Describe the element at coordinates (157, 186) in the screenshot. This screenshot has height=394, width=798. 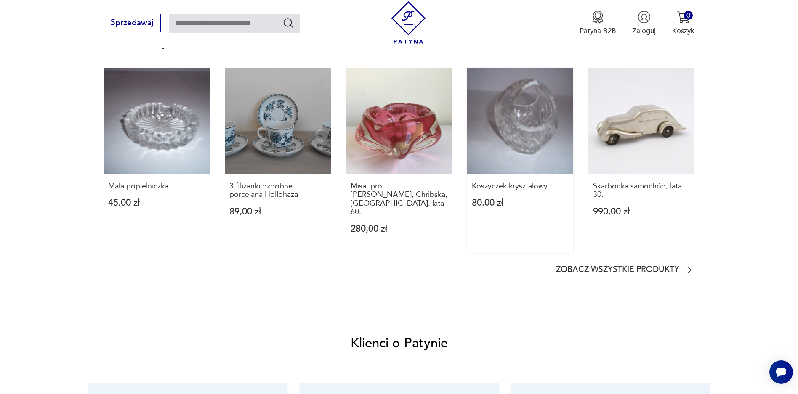
I see `p: Mała popielniczka` at that location.